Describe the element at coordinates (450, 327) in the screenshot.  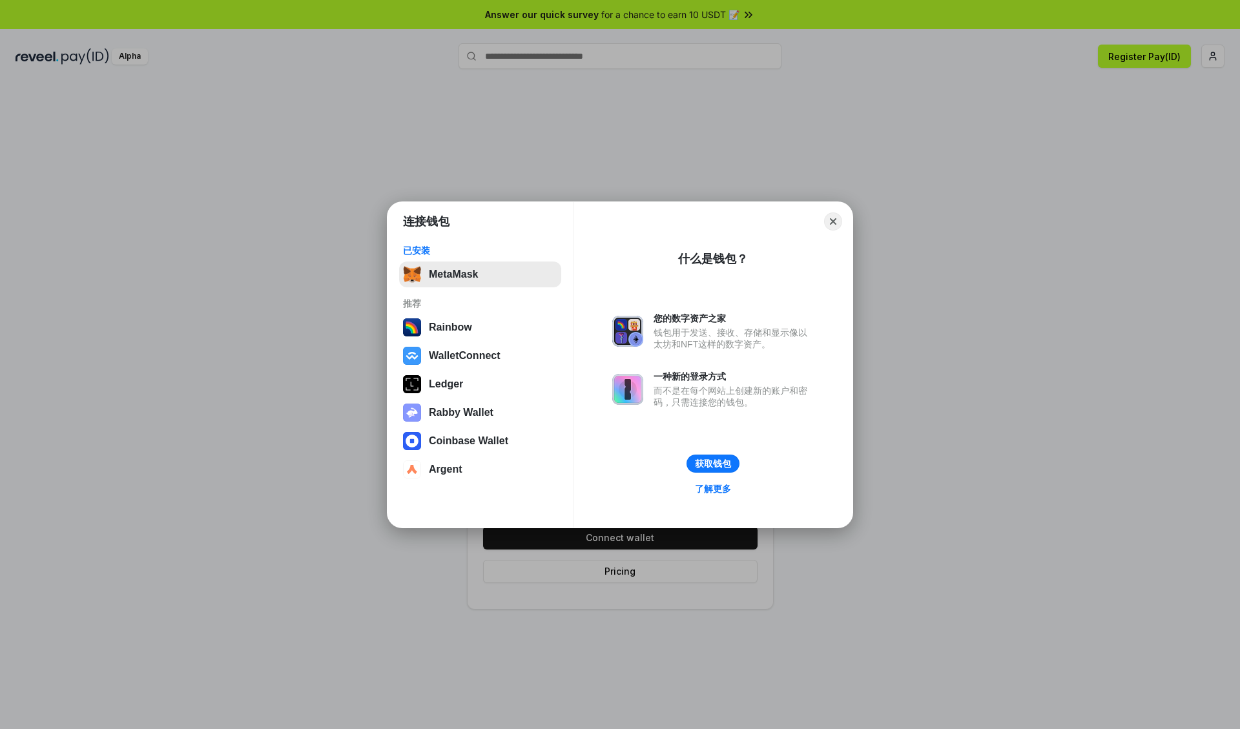
I see `div: Rainbow` at that location.